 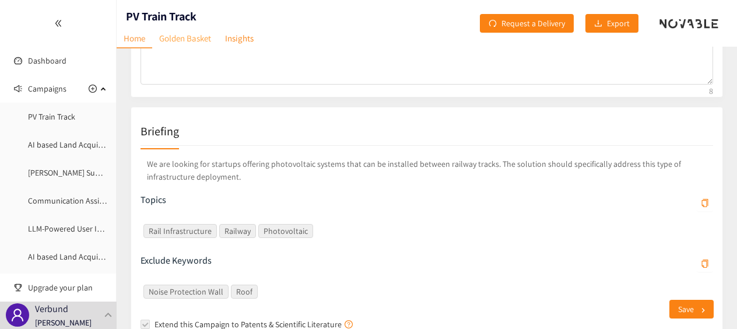 I want to click on p: We are looking for startups offering photovoltaic systems that can be installed between railway t..., so click(x=427, y=170).